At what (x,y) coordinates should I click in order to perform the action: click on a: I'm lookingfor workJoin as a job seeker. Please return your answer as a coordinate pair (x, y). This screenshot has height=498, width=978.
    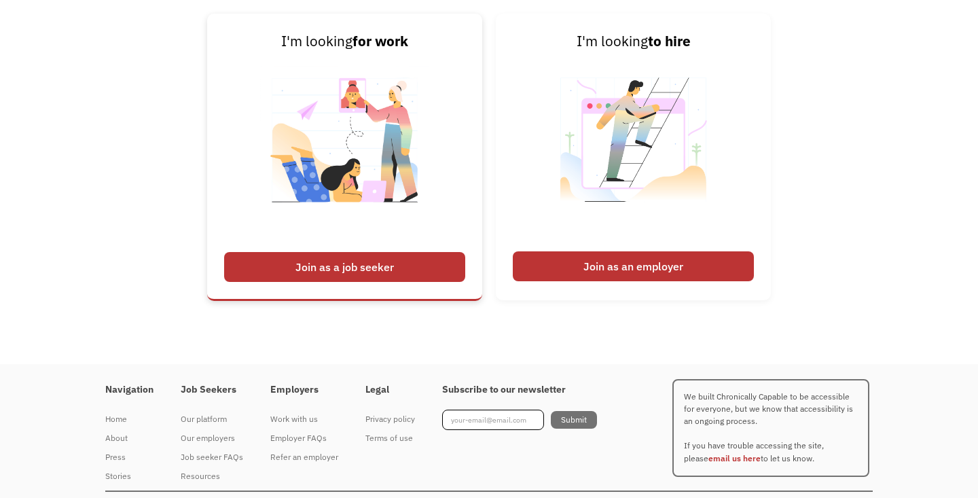
    Looking at the image, I should click on (344, 157).